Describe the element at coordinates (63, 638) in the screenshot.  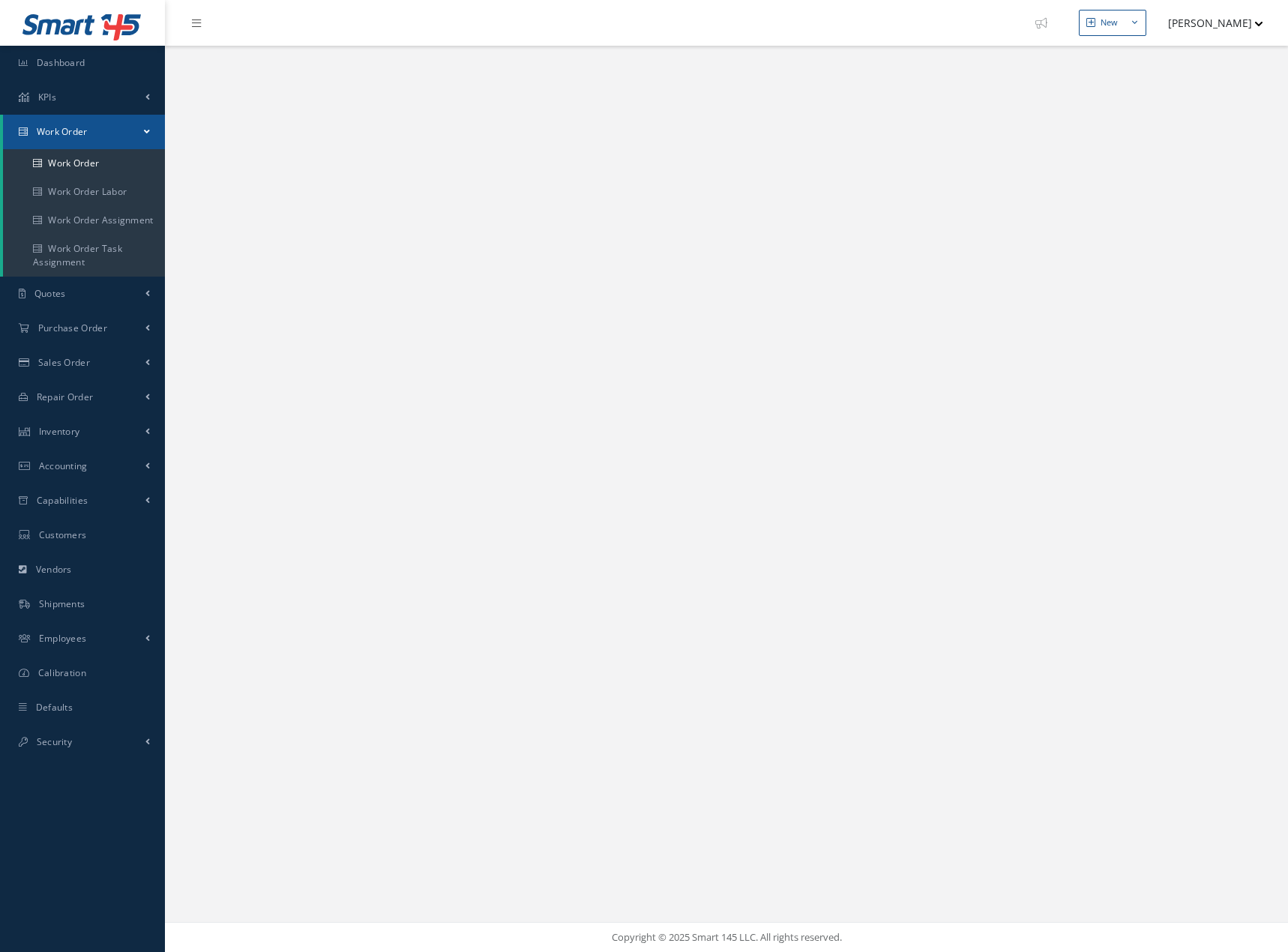
I see `span: Employees` at that location.